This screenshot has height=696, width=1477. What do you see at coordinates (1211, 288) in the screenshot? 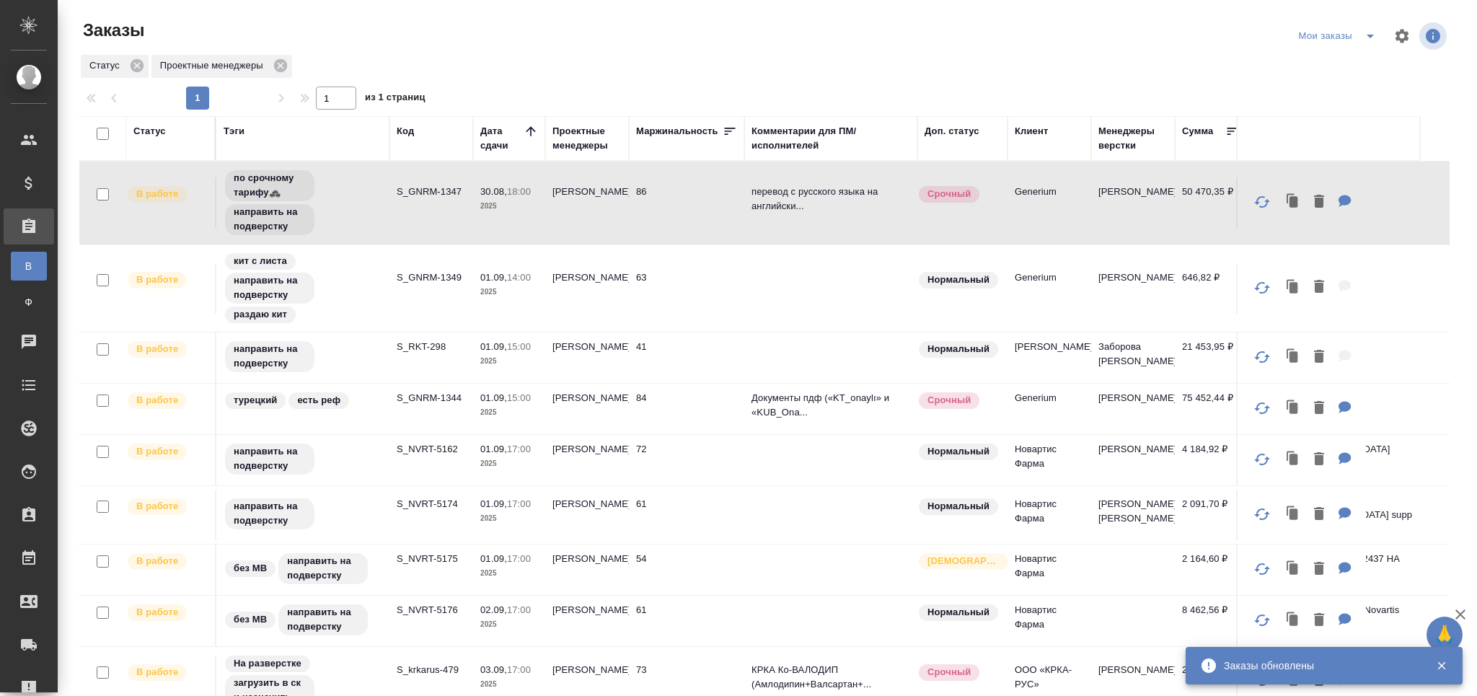
I see `td: 646,82 ₽` at bounding box center [1211, 288].